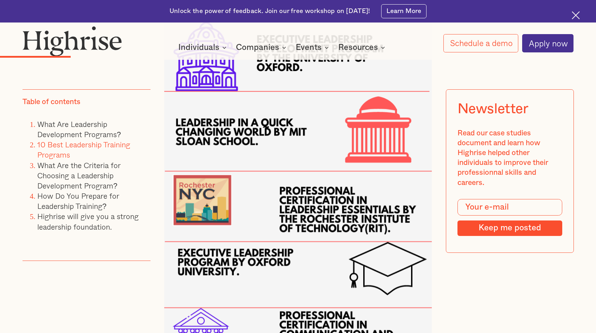 This screenshot has height=333, width=596. Describe the element at coordinates (78, 201) in the screenshot. I see `a: How Do You Prepare for Leadership Training?` at that location.